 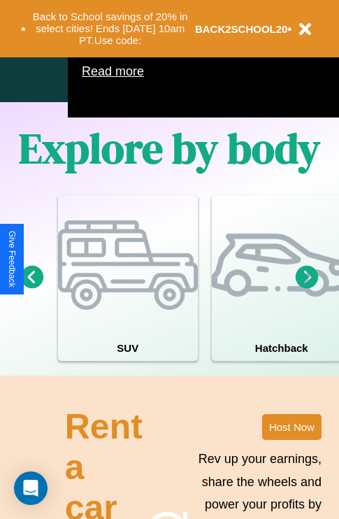 What do you see at coordinates (31, 488) in the screenshot?
I see `div: Open Intercom Messenger` at bounding box center [31, 488].